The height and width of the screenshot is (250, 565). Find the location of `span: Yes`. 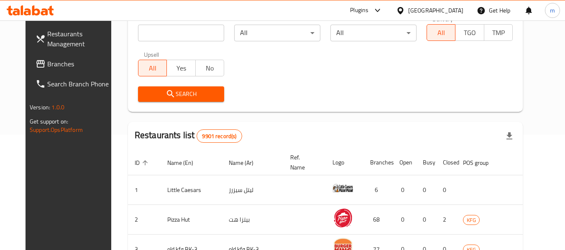

span: Yes is located at coordinates (181, 68).